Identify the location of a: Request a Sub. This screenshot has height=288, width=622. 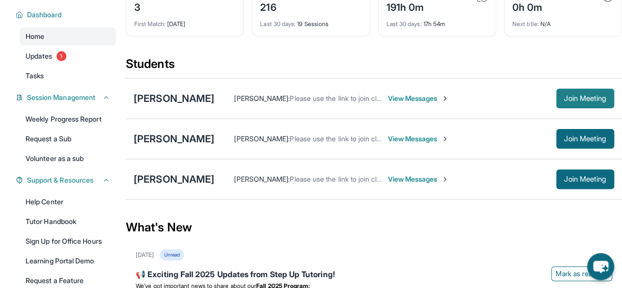
(68, 139).